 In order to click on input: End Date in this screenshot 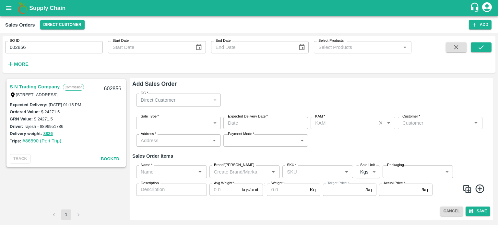, I will do `click(252, 47)`.